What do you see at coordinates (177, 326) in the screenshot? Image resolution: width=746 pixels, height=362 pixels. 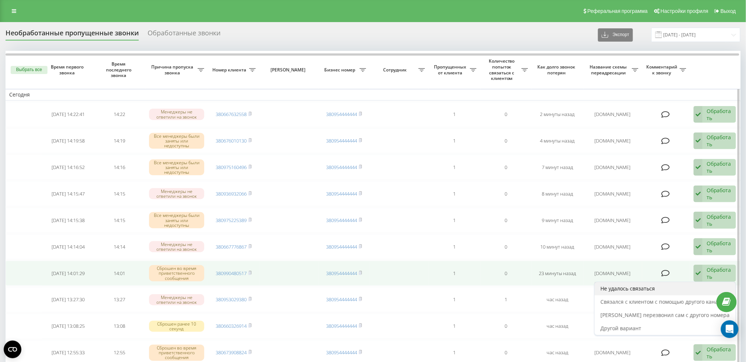 I see `div: Сброшен ранее 10 секунд` at bounding box center [177, 326].